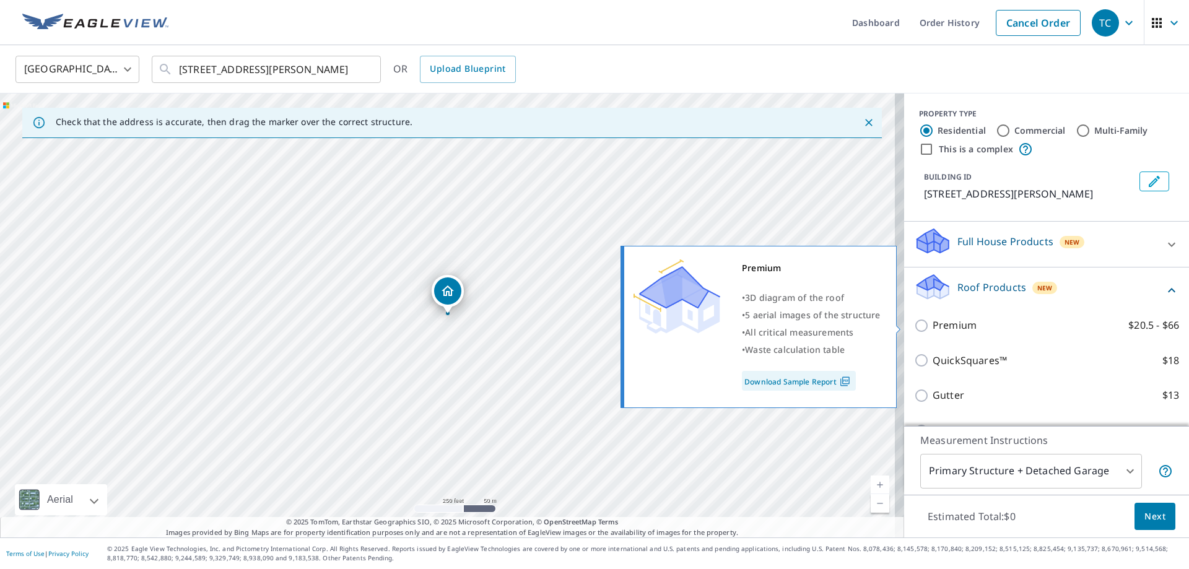  I want to click on a: Terms, so click(608, 522).